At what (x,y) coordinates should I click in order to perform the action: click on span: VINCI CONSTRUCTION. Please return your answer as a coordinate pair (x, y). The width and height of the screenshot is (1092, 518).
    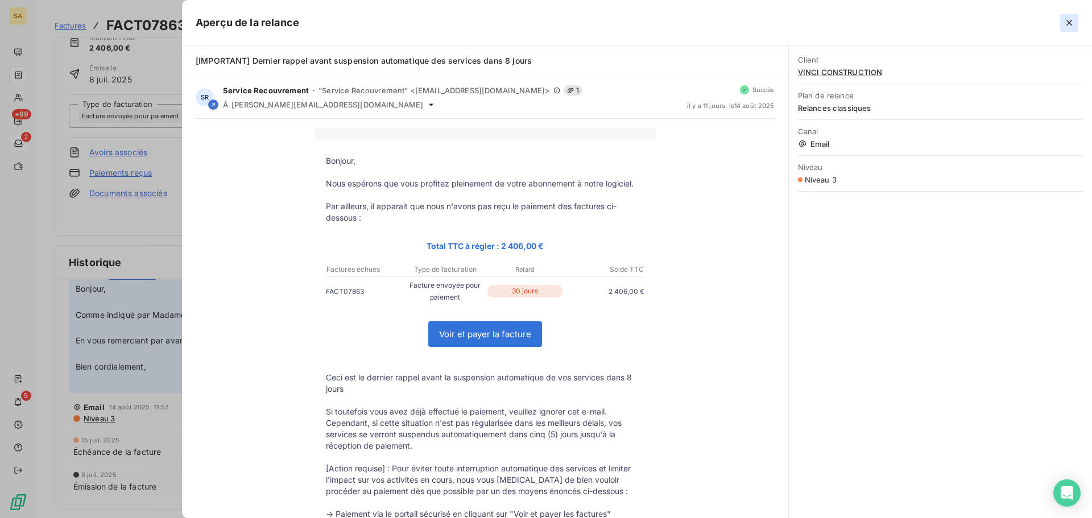
    Looking at the image, I should click on (940, 72).